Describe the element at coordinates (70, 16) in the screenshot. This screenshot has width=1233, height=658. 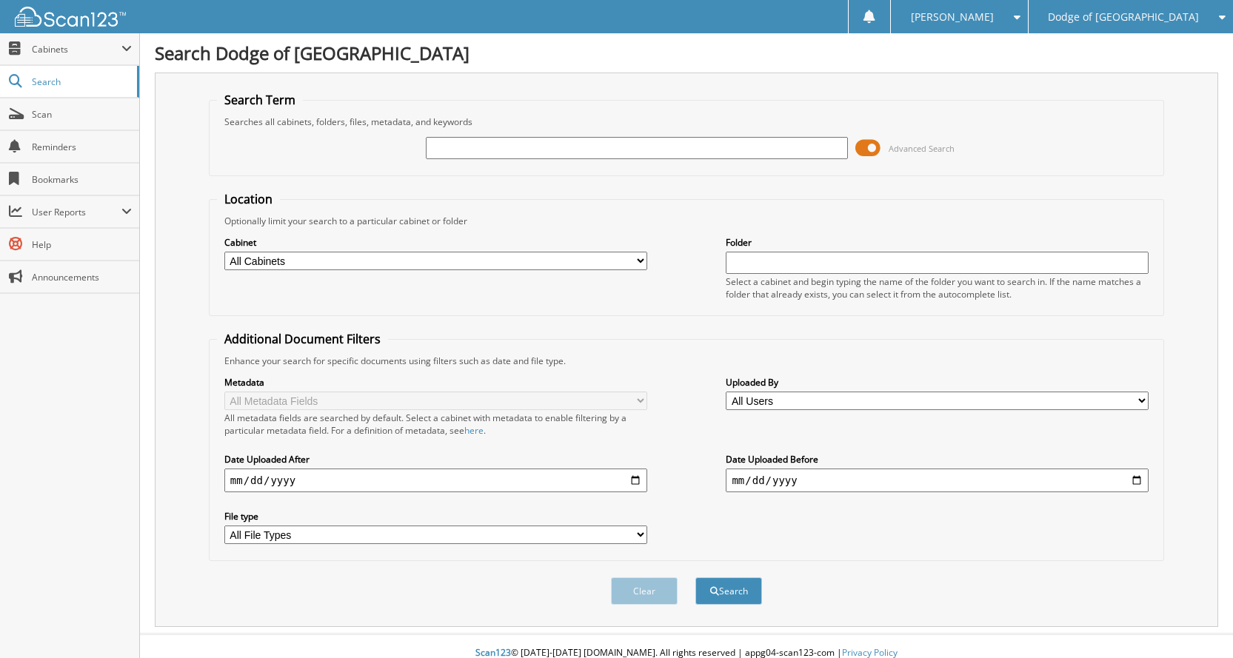
I see `img: scan123-logo-white.svg` at that location.